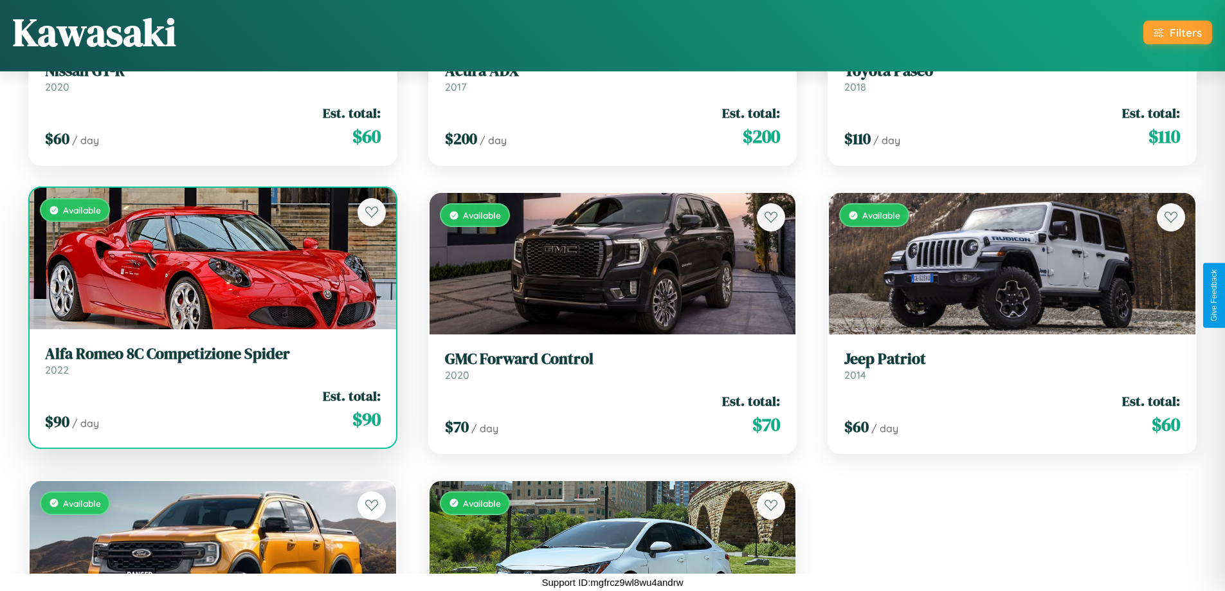  Describe the element at coordinates (213, 77) in the screenshot. I see `a: Nissan GT-R2020` at that location.